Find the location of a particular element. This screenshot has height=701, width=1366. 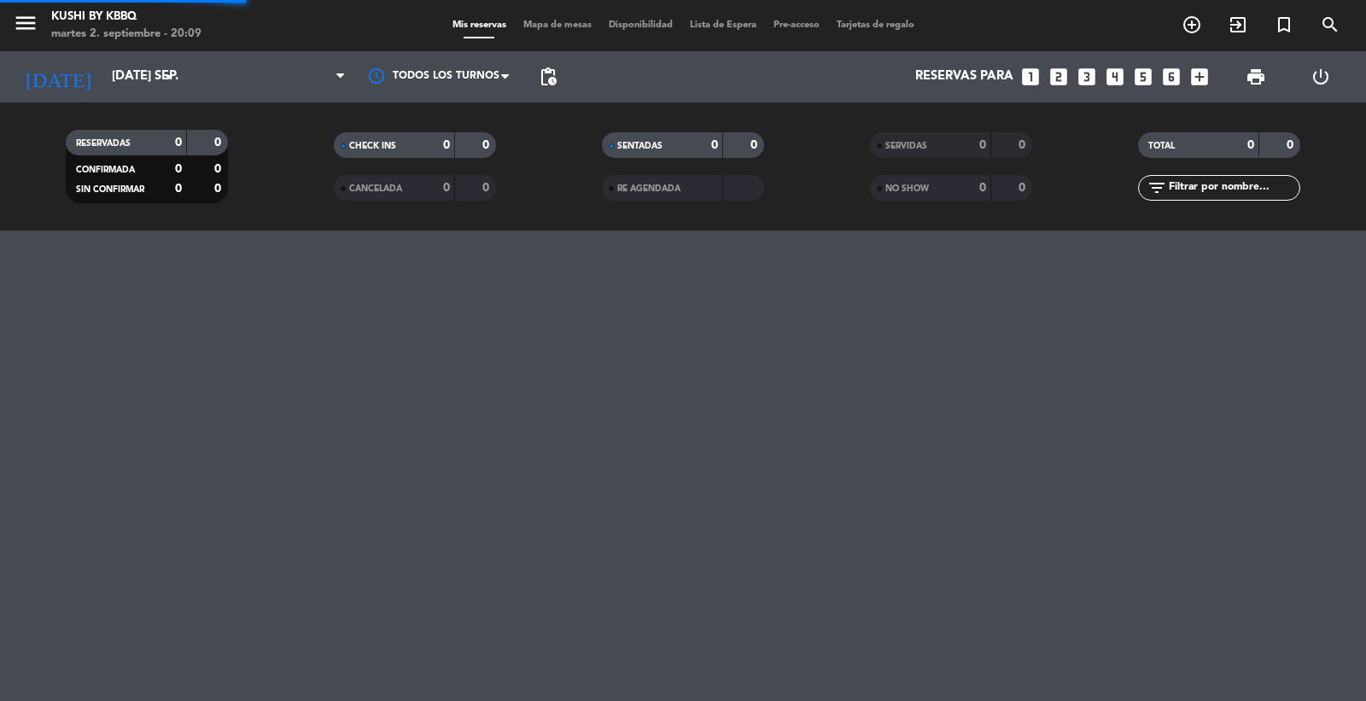

button: menu is located at coordinates (26, 26).